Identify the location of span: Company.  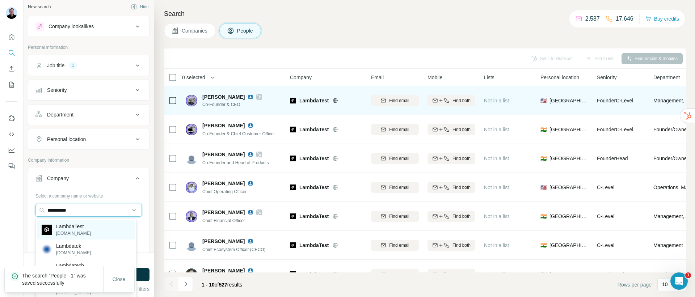
(301, 77).